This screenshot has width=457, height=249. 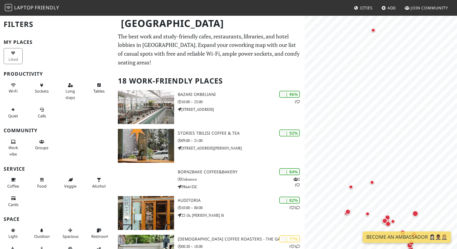 I want to click on span: Video/audio calls, so click(x=42, y=116).